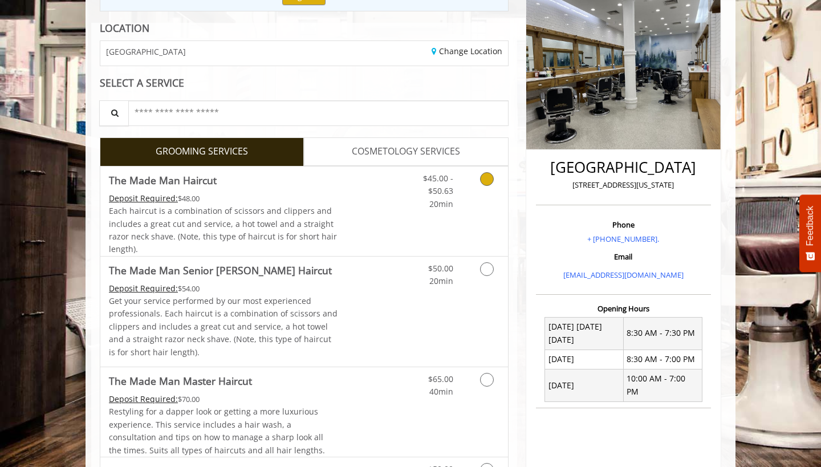  What do you see at coordinates (223, 288) in the screenshot?
I see `div: $54.00` at bounding box center [223, 288].